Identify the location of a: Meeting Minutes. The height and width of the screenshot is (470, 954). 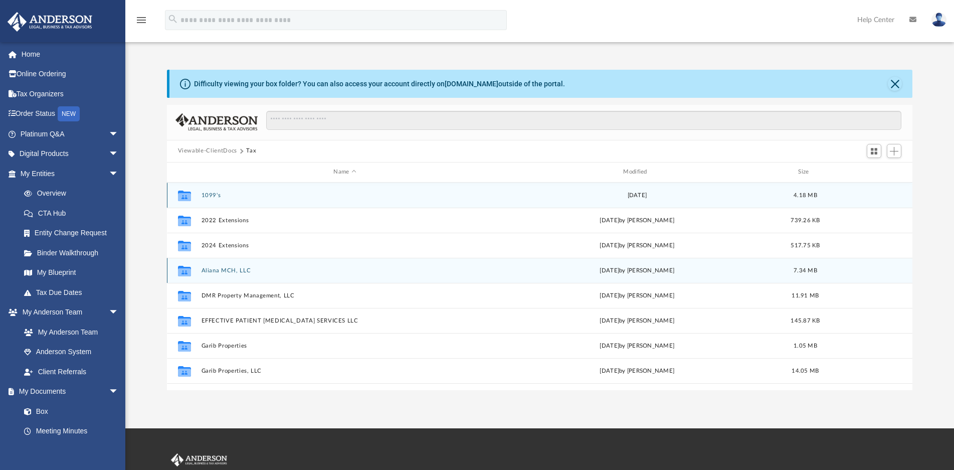
(71, 431).